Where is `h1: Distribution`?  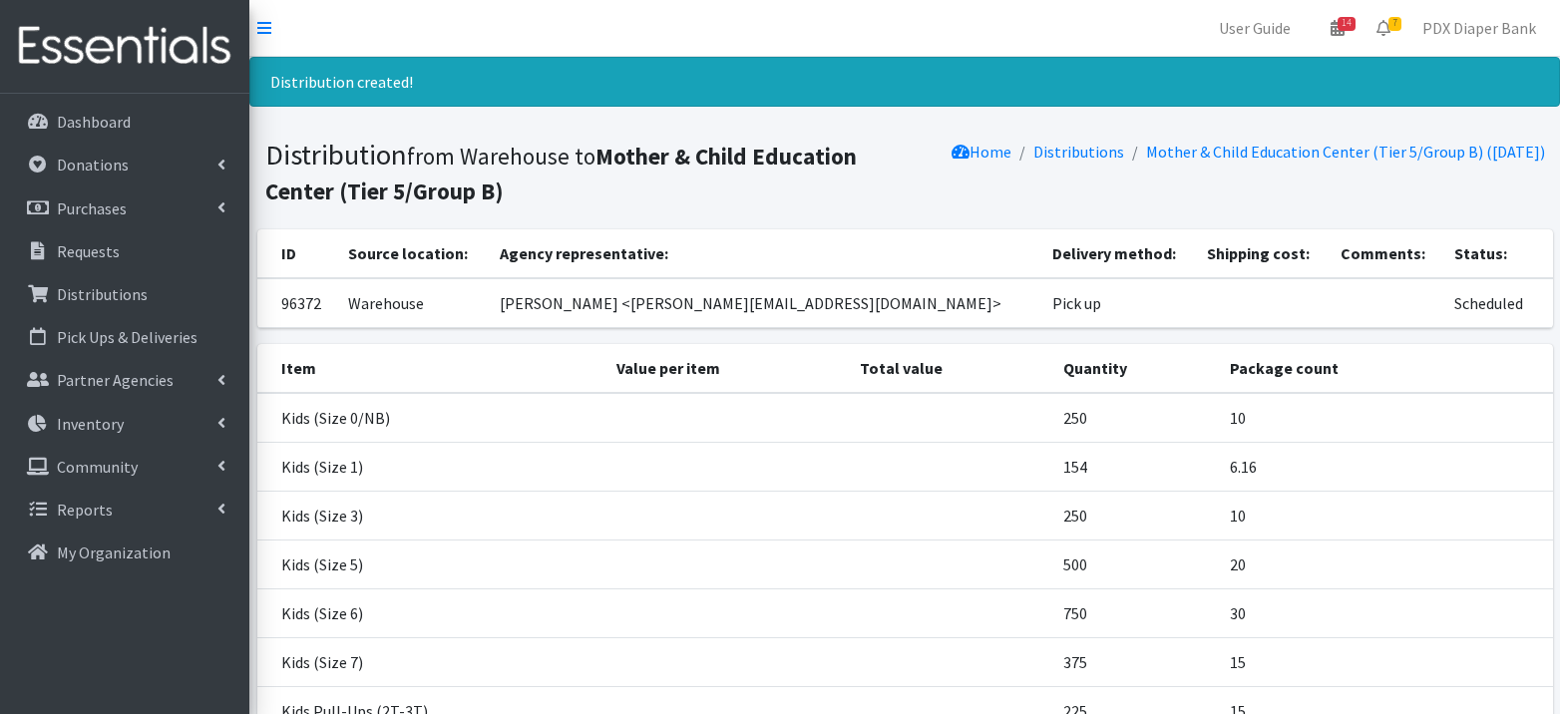 h1: Distribution is located at coordinates (582, 172).